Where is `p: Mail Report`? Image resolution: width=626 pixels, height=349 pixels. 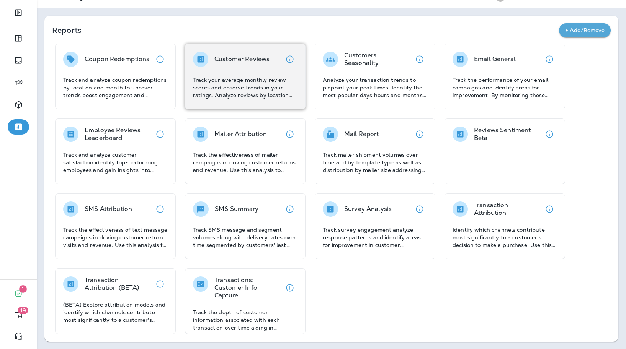
p: Mail Report is located at coordinates (361, 134).